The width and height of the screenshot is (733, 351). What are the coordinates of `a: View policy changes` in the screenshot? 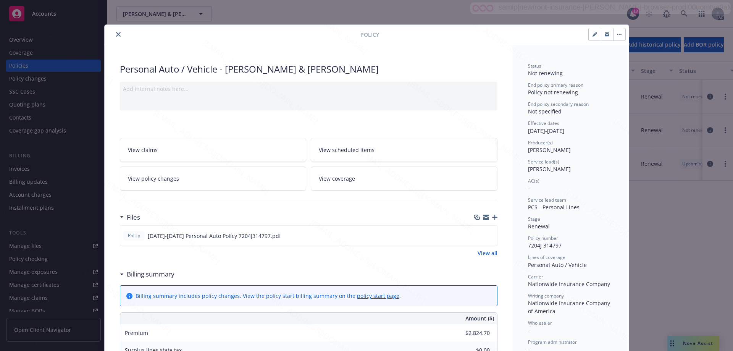 It's located at (213, 178).